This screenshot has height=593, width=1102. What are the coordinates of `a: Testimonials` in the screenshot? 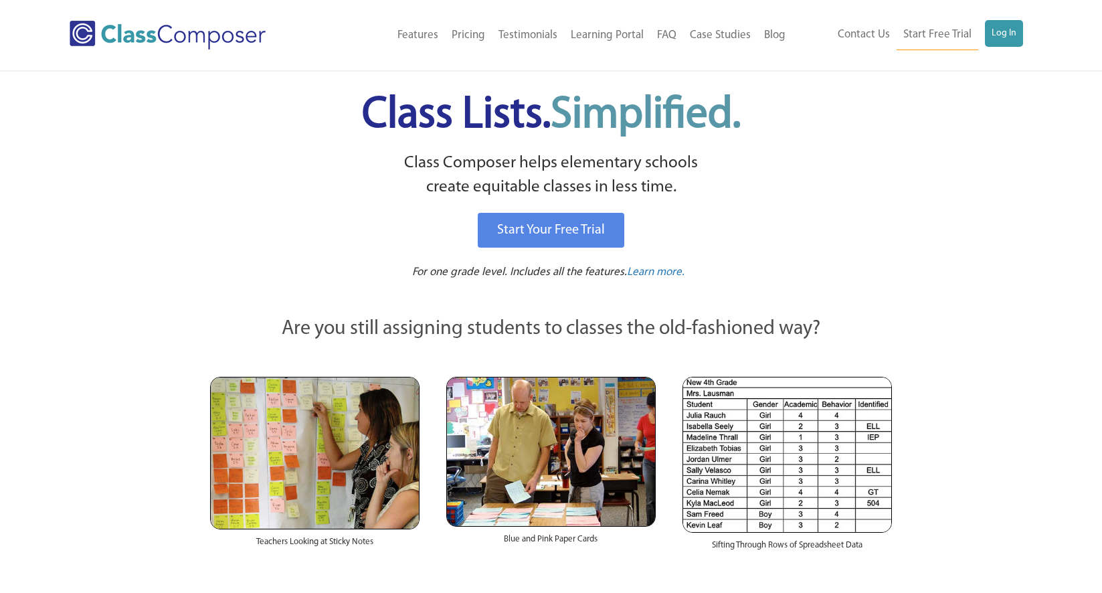 It's located at (528, 35).